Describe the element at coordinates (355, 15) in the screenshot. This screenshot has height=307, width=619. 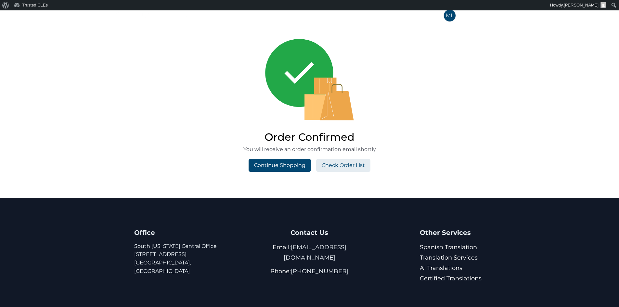
I see `a: Faculty` at that location.